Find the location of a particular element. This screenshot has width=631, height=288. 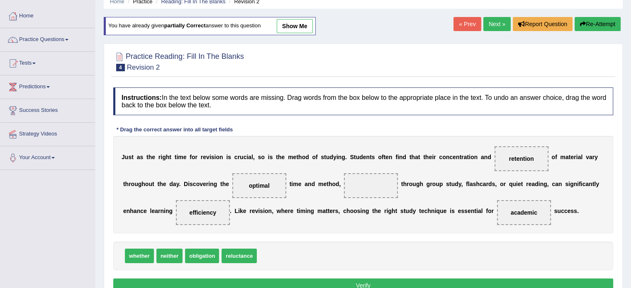

a: Success Stories is located at coordinates (48, 110).